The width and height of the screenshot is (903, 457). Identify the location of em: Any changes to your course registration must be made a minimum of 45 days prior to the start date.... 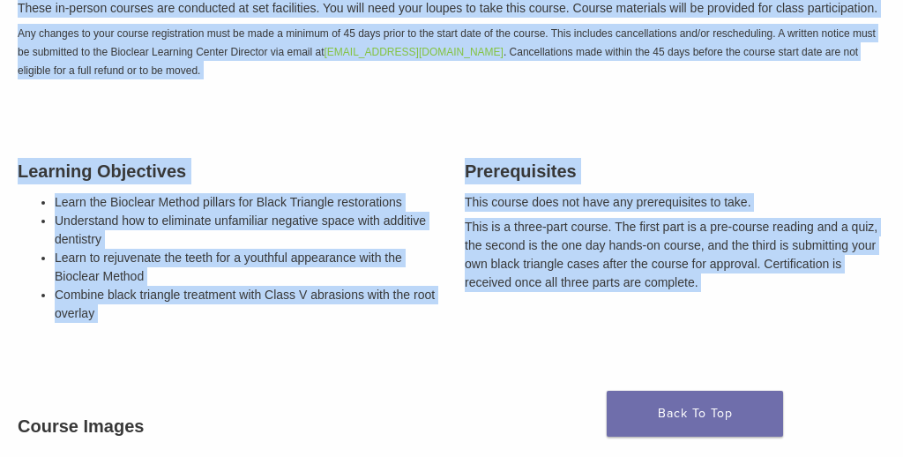
(446, 52).